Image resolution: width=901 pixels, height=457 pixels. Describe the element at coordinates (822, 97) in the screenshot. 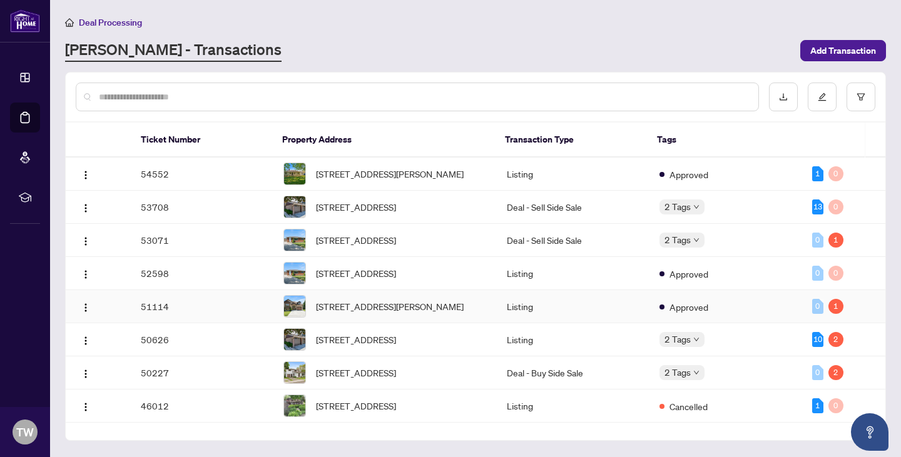

I see `button: edit` at that location.